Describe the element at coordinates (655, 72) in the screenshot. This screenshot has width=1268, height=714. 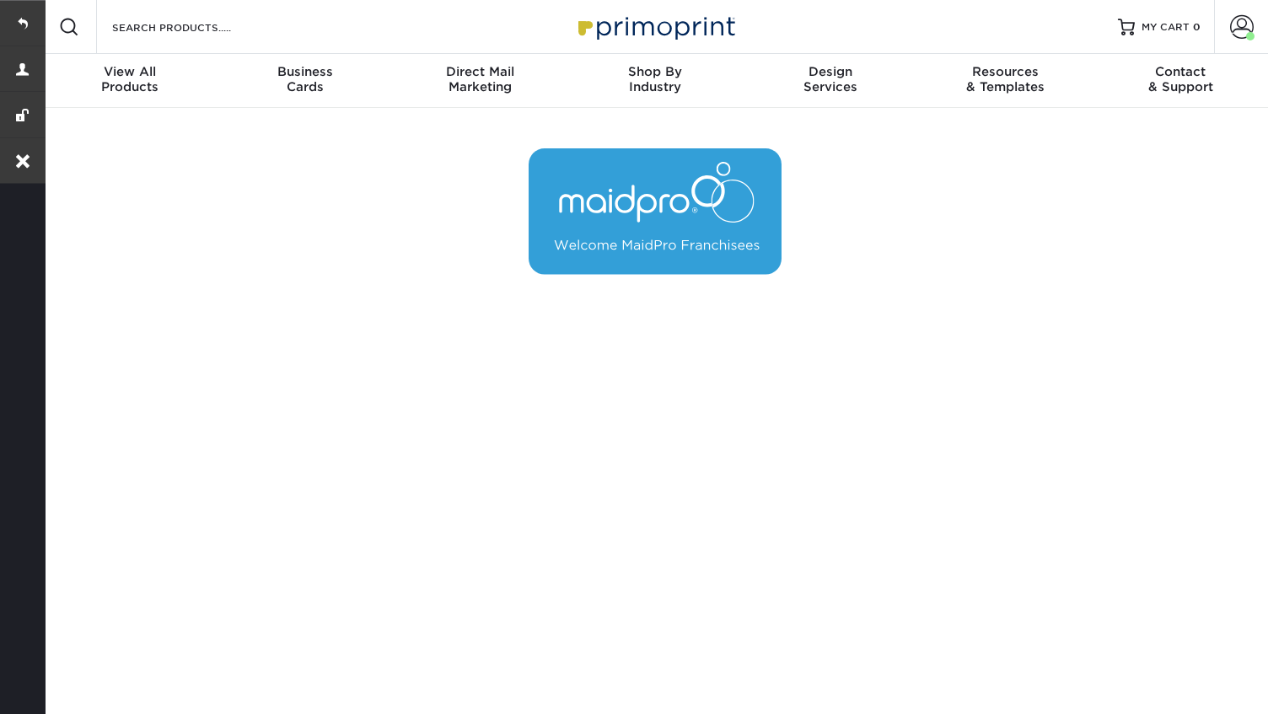
I see `span: Shop By` at that location.